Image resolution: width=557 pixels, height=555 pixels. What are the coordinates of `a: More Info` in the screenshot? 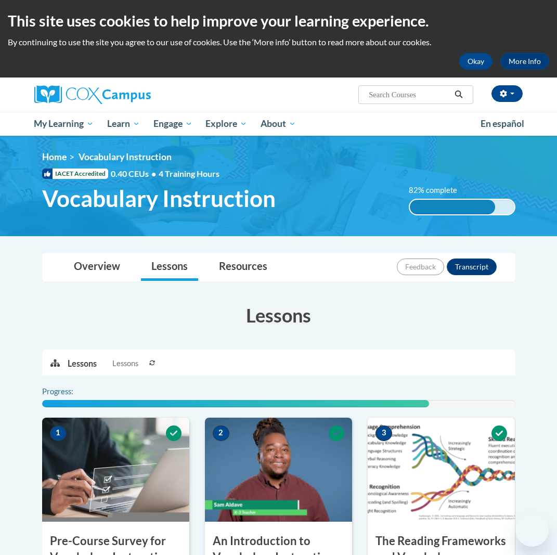 It's located at (524, 61).